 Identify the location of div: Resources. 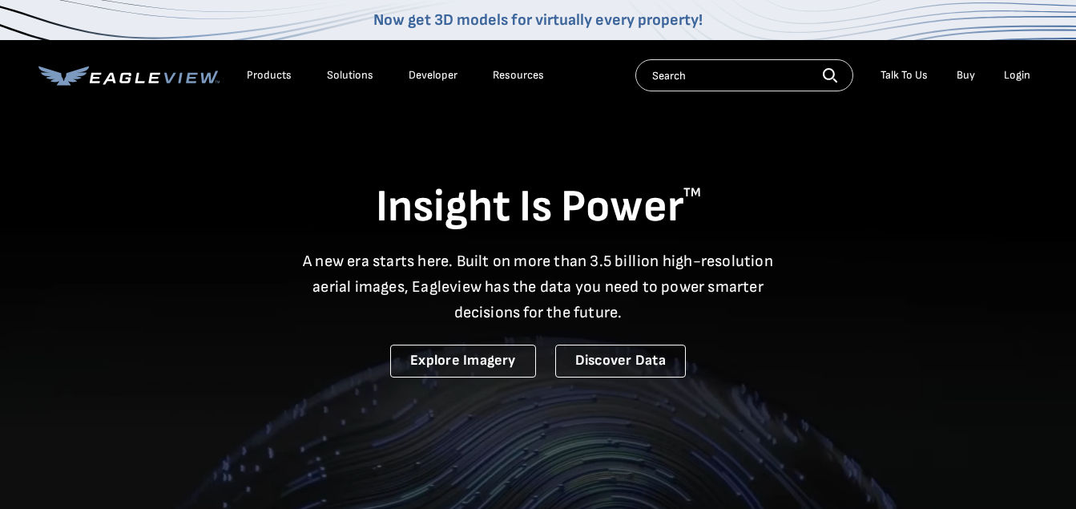
(518, 75).